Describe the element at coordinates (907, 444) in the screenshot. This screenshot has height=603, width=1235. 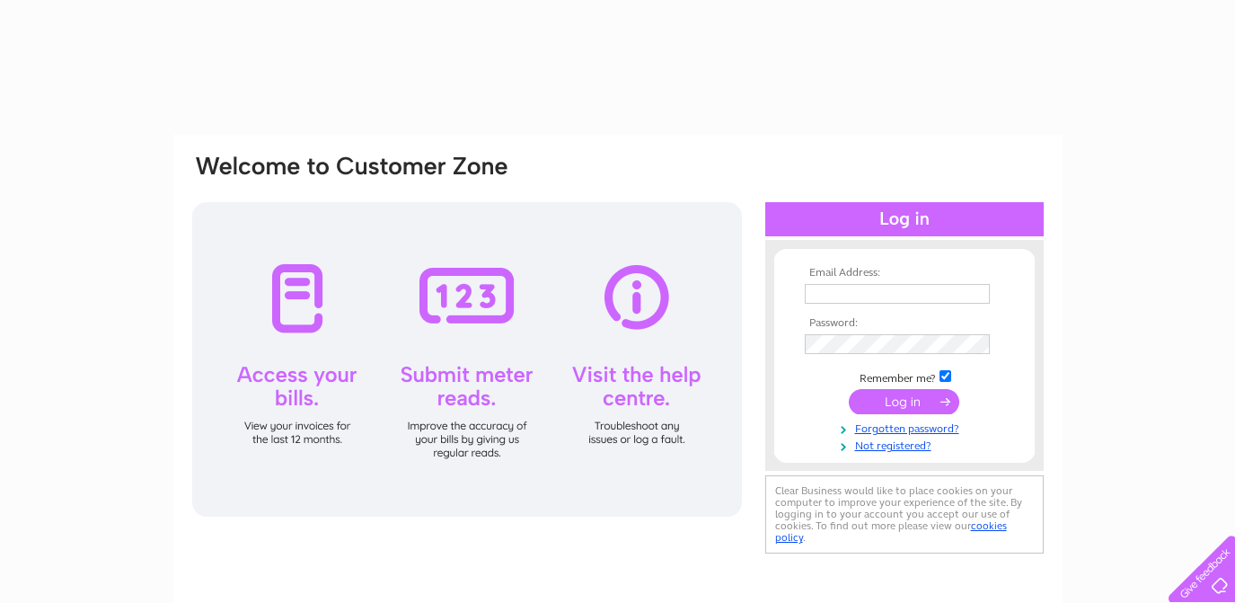
I see `a: Not registered?` at that location.